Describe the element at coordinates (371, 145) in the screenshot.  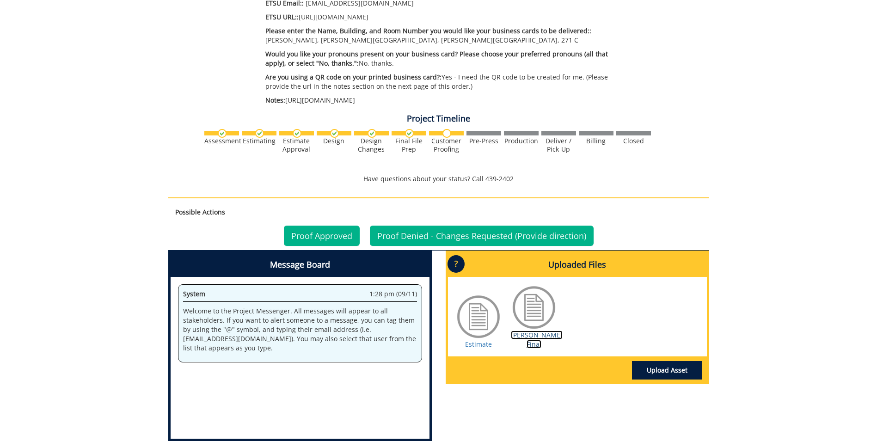
I see `div: Design Changes` at that location.